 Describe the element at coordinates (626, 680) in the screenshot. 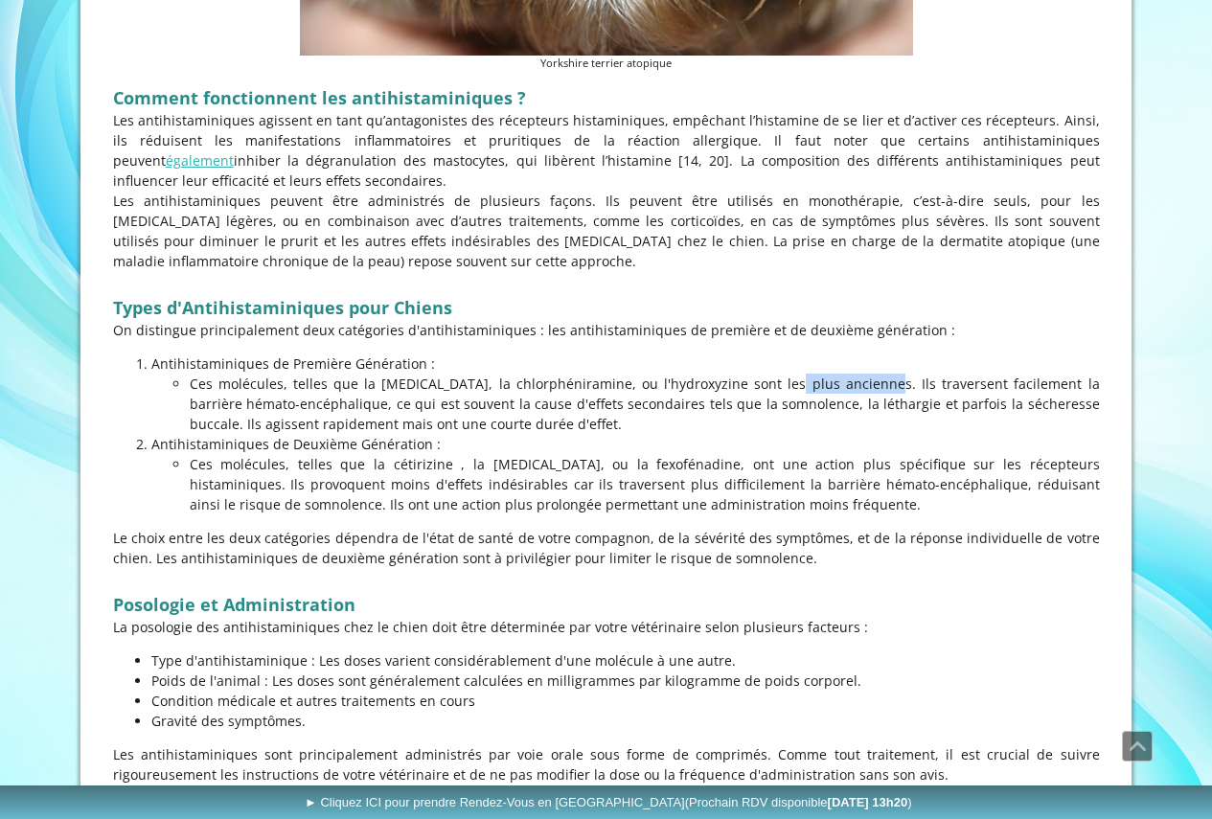

I see `p: Poids de l'animal : Les doses sont généralement calculées en milligrammes par kilogramme de poids...` at that location.